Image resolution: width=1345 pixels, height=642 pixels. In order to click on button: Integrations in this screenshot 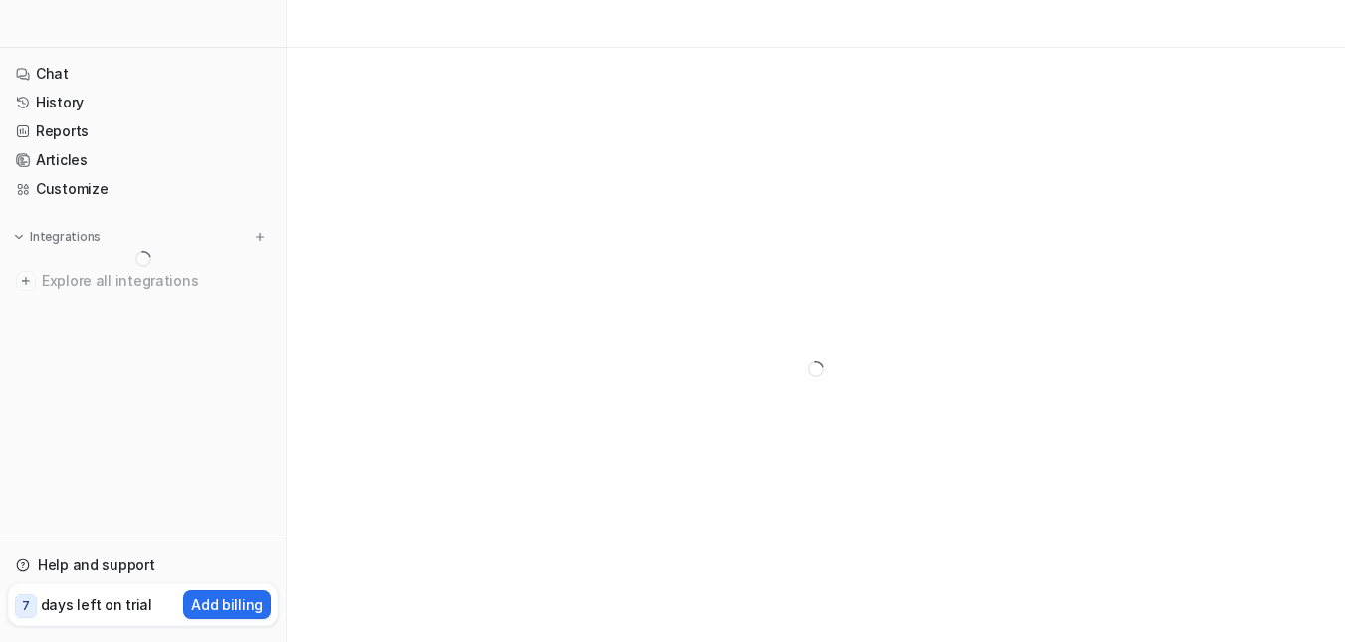, I will do `click(57, 237)`.